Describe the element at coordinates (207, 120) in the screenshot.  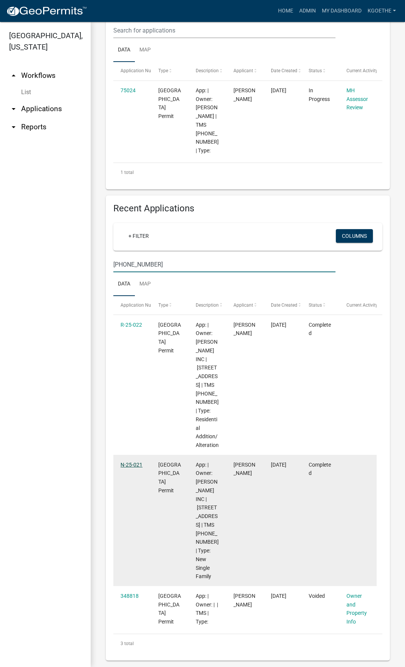
I see `span: App: | Owner: DELOACH BRENDA H | TMS 063-34-01-003 | Type:` at that location.